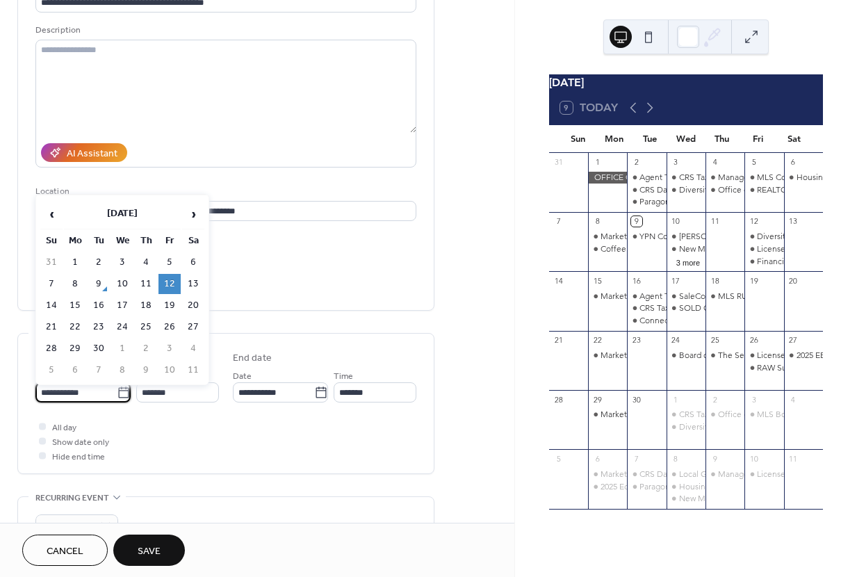  What do you see at coordinates (146, 240) in the screenshot?
I see `th: Th` at bounding box center [146, 240].